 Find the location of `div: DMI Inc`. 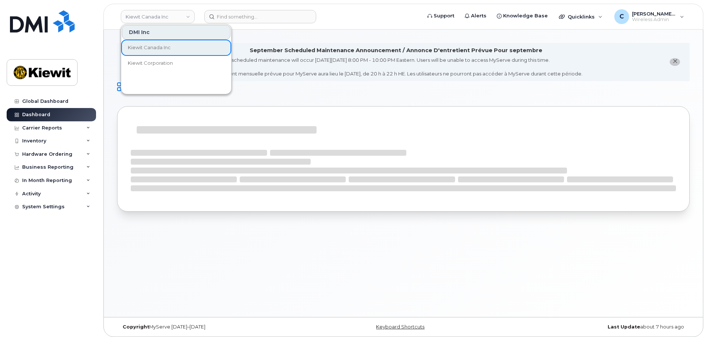

div: DMI Inc is located at coordinates (176, 32).